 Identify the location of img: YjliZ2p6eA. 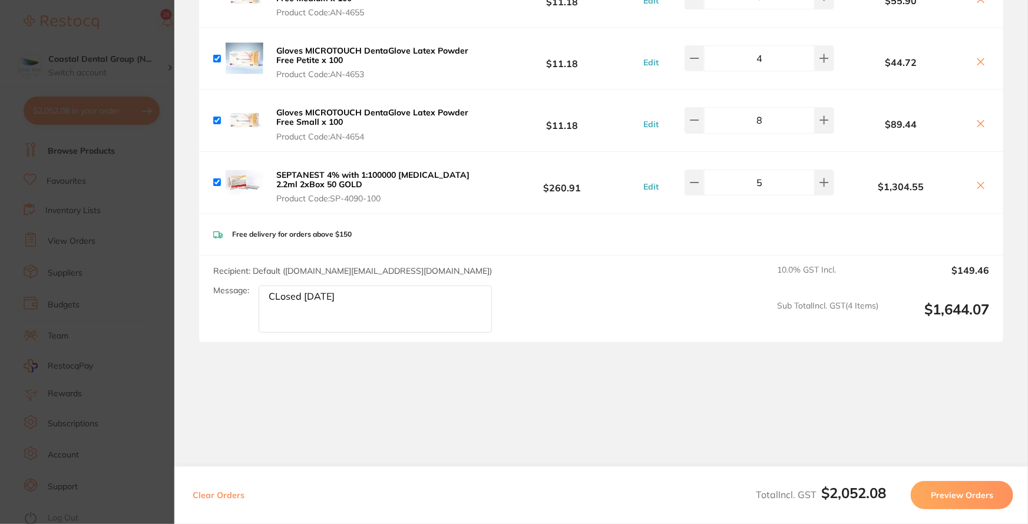
(244, 120).